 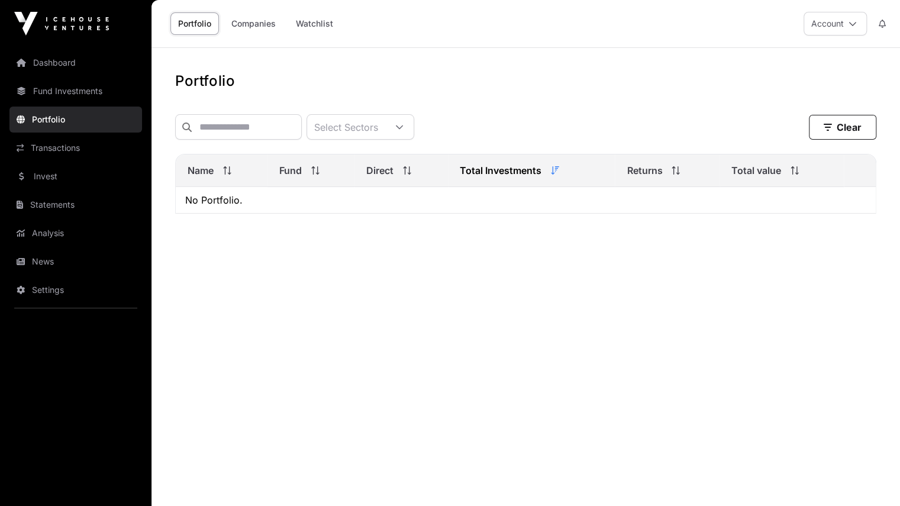 I want to click on a: Fund Investments, so click(x=76, y=91).